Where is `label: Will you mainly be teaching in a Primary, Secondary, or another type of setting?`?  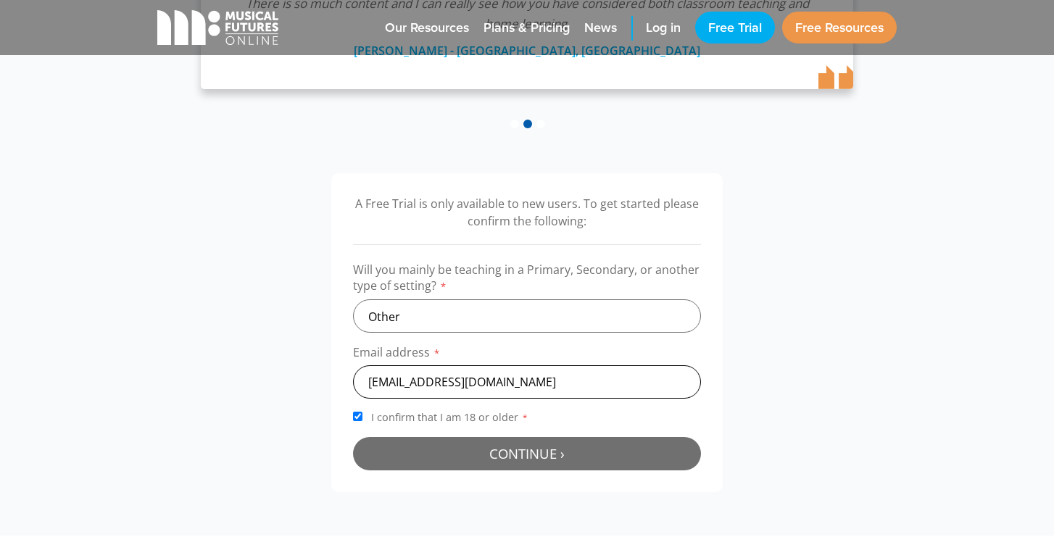
label: Will you mainly be teaching in a Primary, Secondary, or another type of setting? is located at coordinates (527, 281).